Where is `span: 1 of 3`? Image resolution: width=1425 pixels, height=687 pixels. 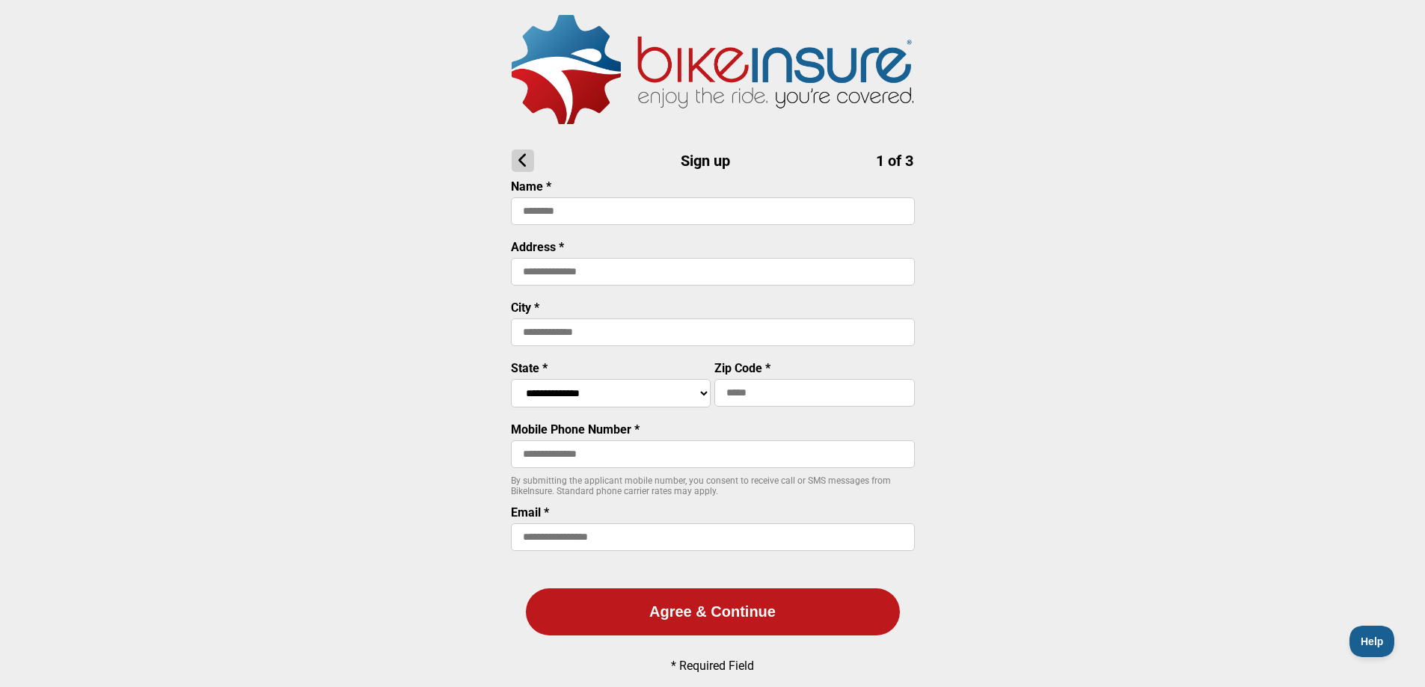
span: 1 of 3 is located at coordinates (895, 161).